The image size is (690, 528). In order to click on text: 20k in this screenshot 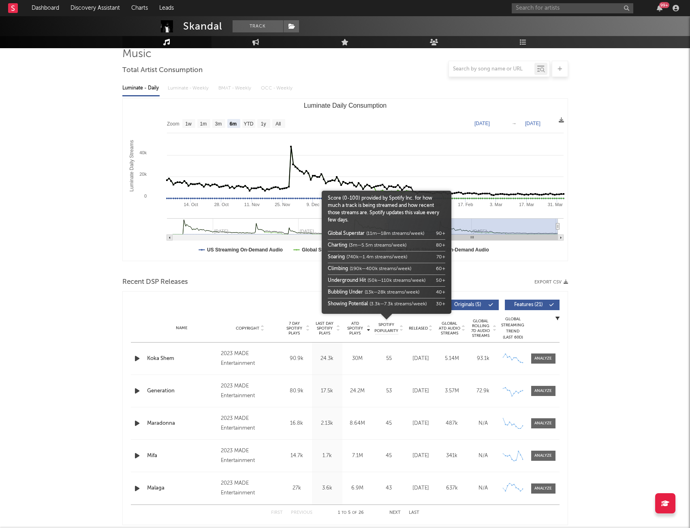, I will do `click(143, 174)`.